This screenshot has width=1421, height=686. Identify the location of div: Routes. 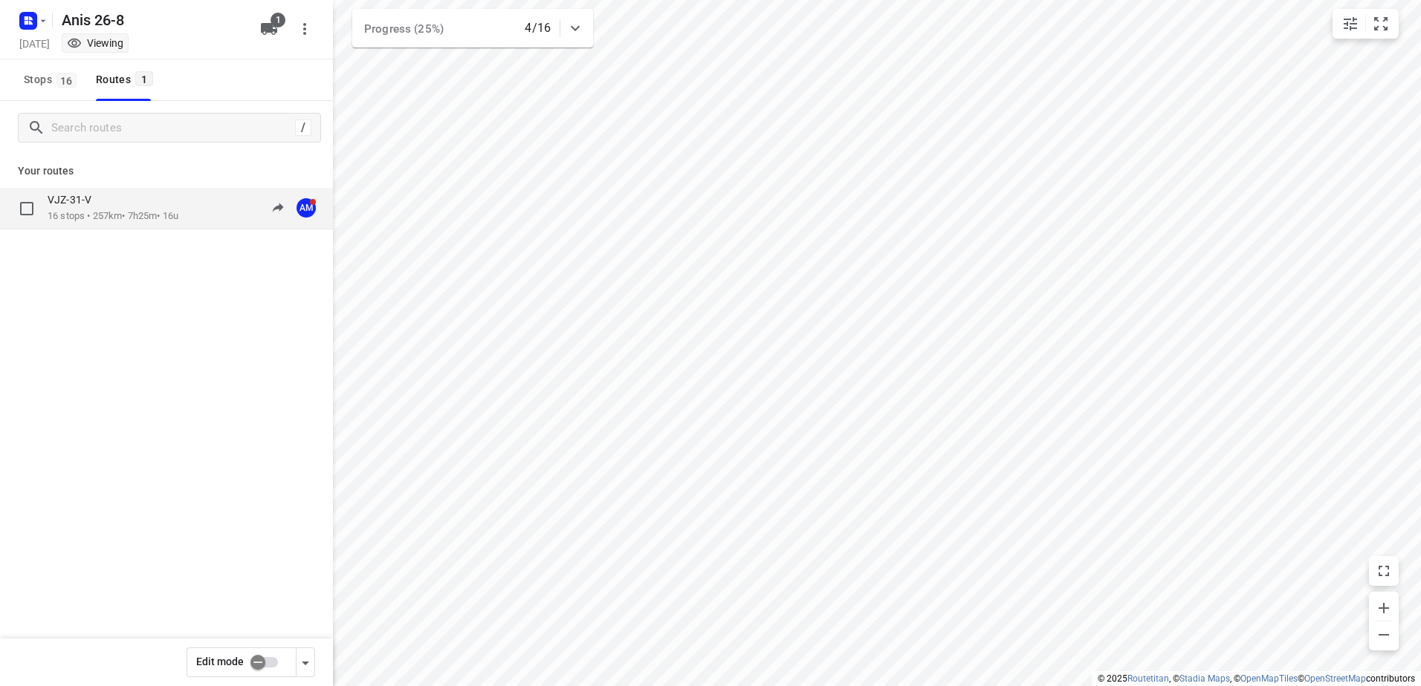
(126, 79).